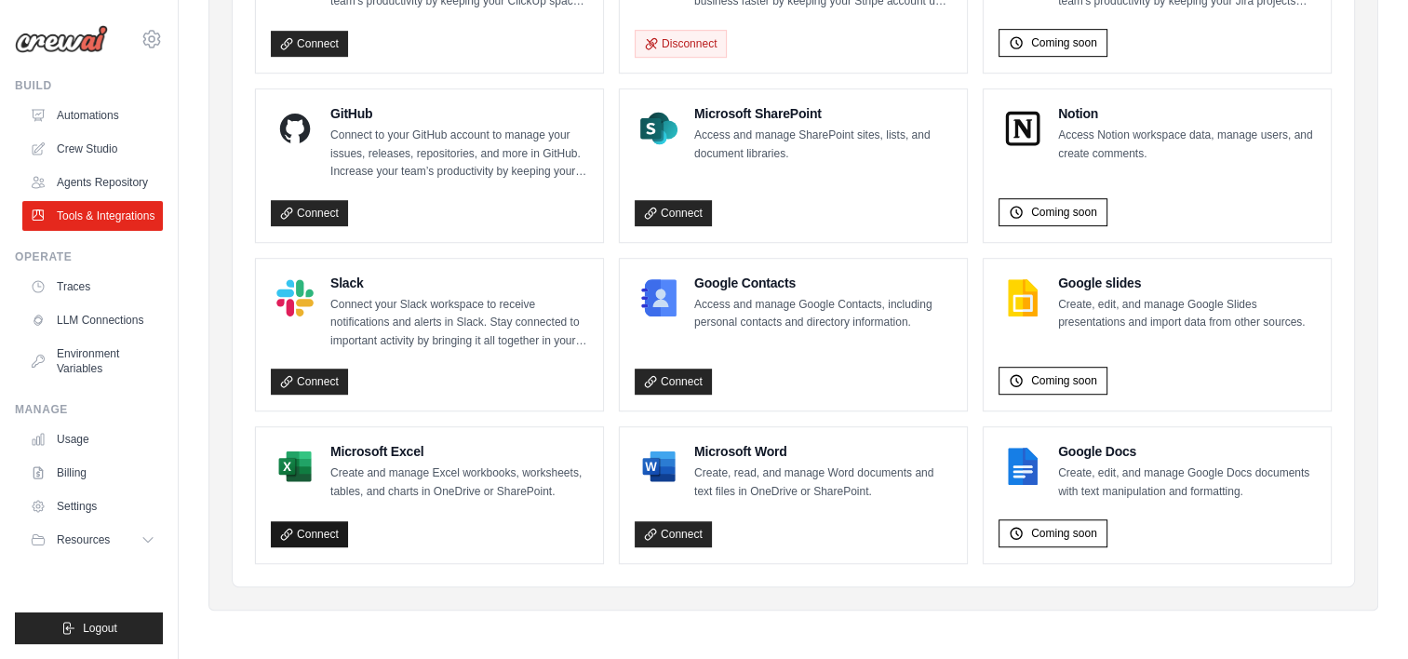  I want to click on h4: Microsoft Word, so click(823, 451).